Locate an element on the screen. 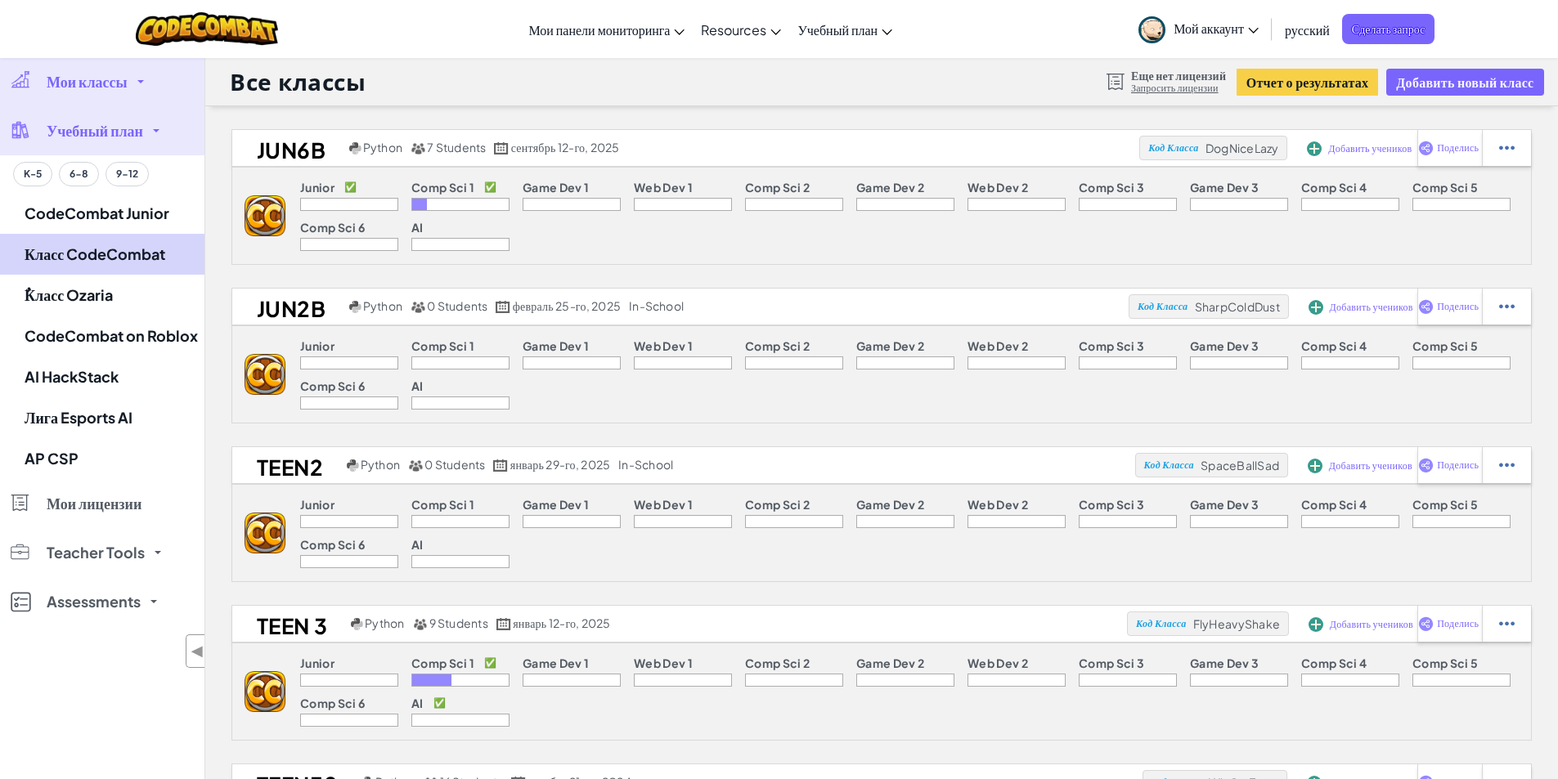 The height and width of the screenshot is (779, 1558). div: Grade band filter is located at coordinates (81, 174).